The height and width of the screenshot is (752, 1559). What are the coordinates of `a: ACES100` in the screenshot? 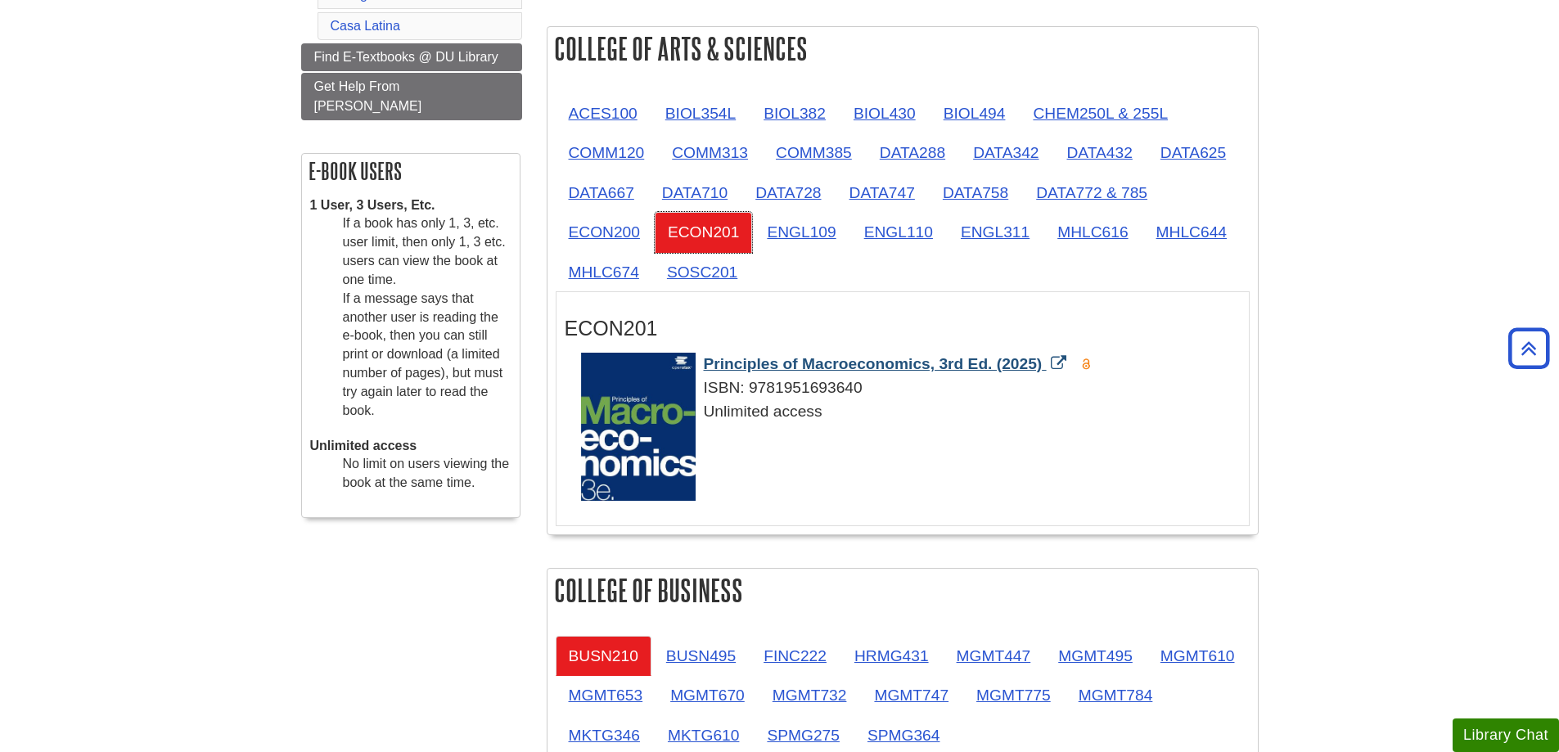 It's located at (603, 113).